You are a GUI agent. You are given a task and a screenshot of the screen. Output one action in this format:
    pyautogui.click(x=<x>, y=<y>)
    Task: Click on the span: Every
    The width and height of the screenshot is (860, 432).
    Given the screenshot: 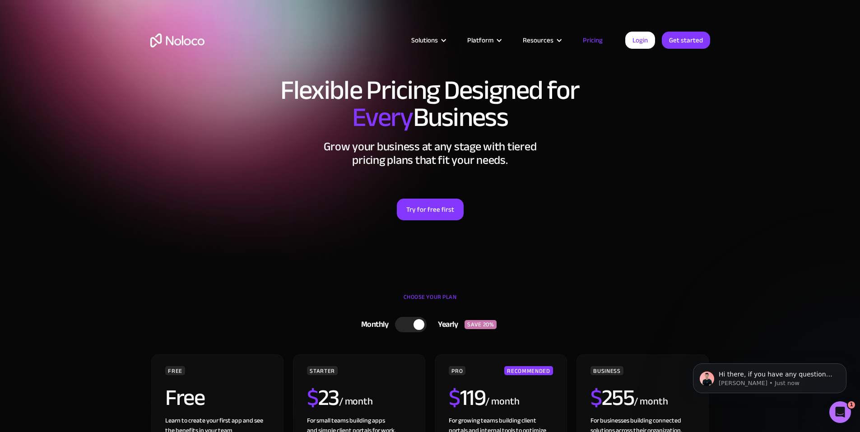 What is the action you would take?
    pyautogui.click(x=382, y=117)
    